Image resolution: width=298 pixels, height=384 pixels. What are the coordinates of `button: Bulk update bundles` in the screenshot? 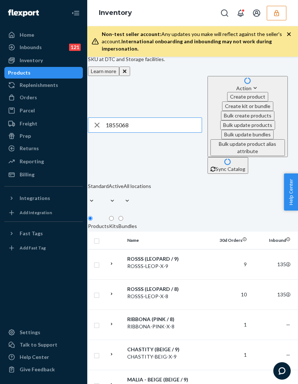 It's located at (248, 135).